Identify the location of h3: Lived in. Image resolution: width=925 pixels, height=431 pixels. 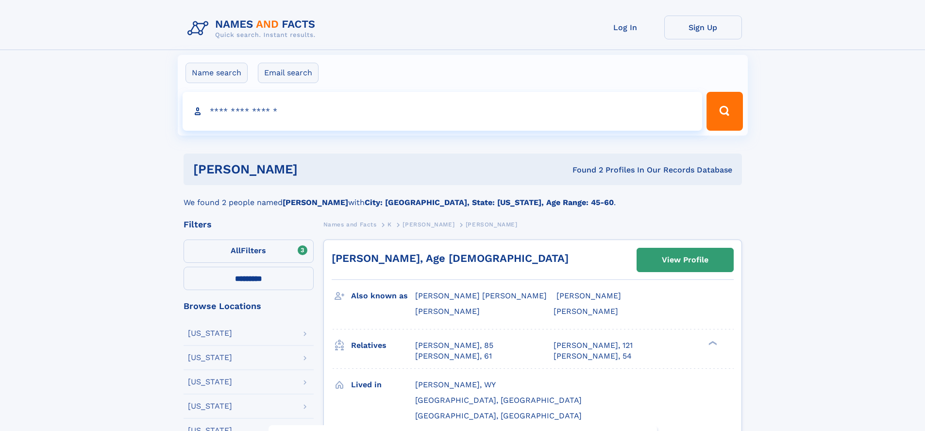
(383, 385).